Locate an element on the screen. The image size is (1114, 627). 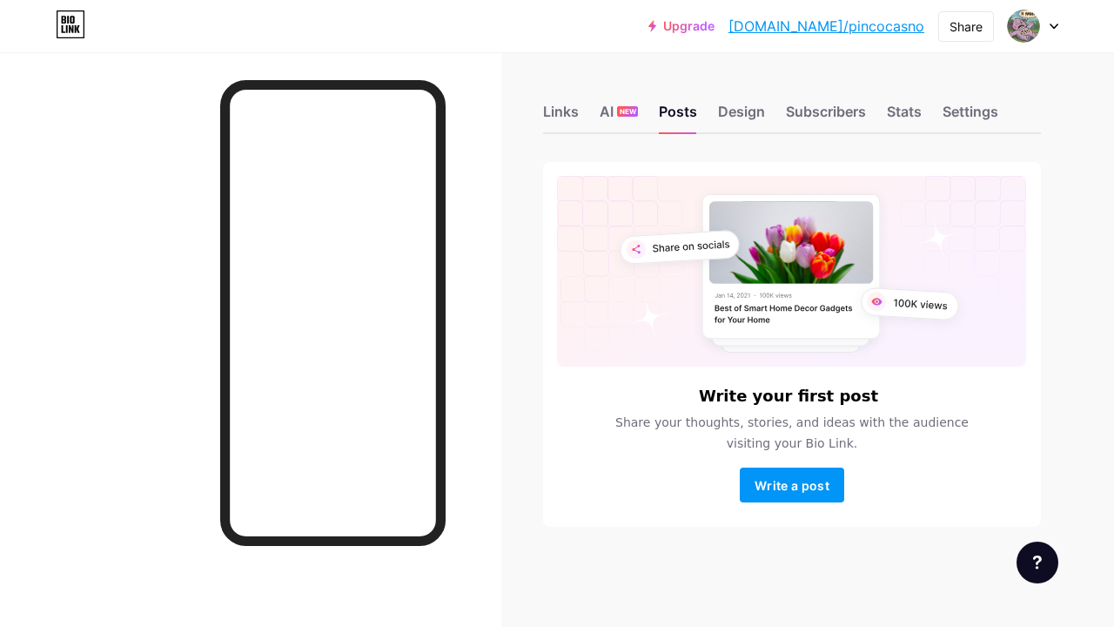
span: Share your thoughts, stories, and ideas with the audience visiting your Bio Link. is located at coordinates (792, 432).